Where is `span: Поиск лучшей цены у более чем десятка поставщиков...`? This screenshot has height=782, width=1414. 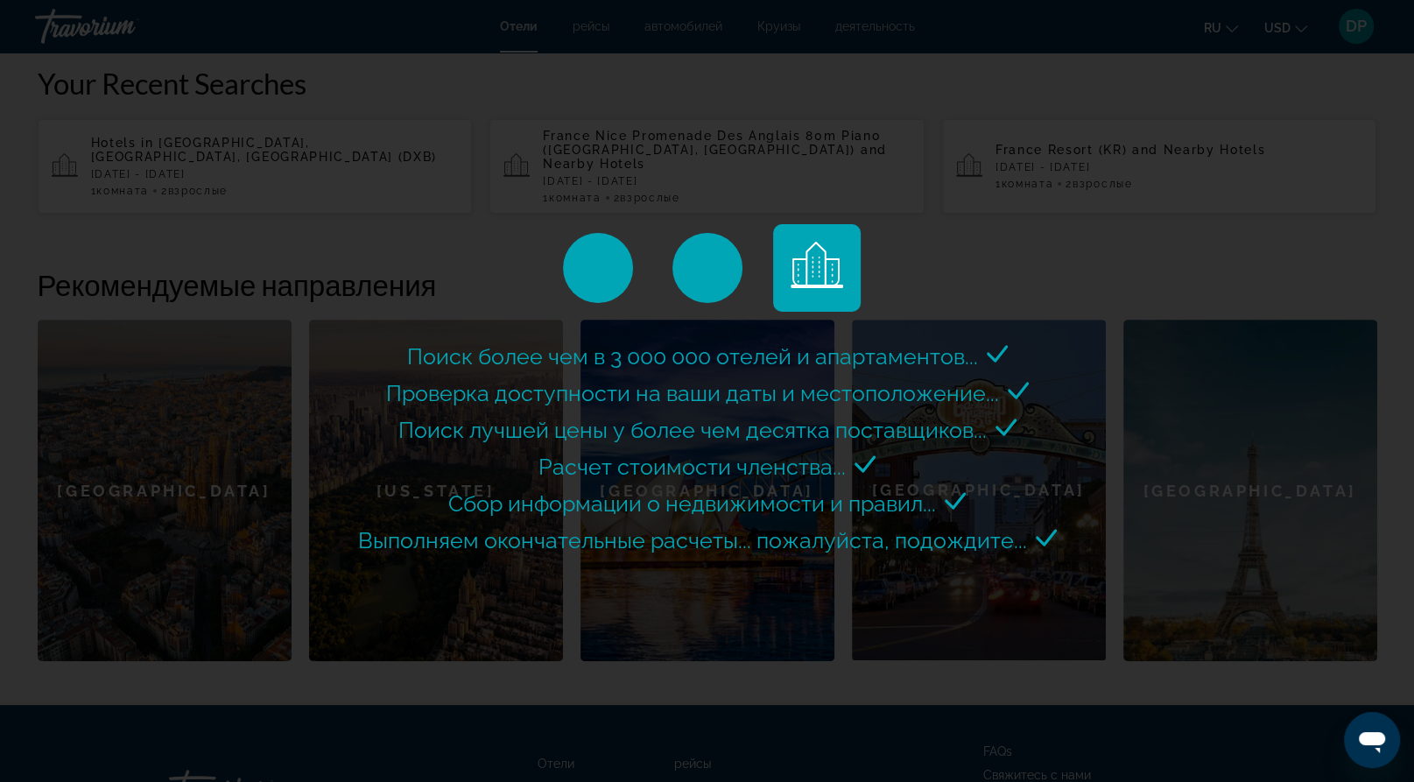 span: Поиск лучшей цены у более чем десятка поставщиков... is located at coordinates (693, 430).